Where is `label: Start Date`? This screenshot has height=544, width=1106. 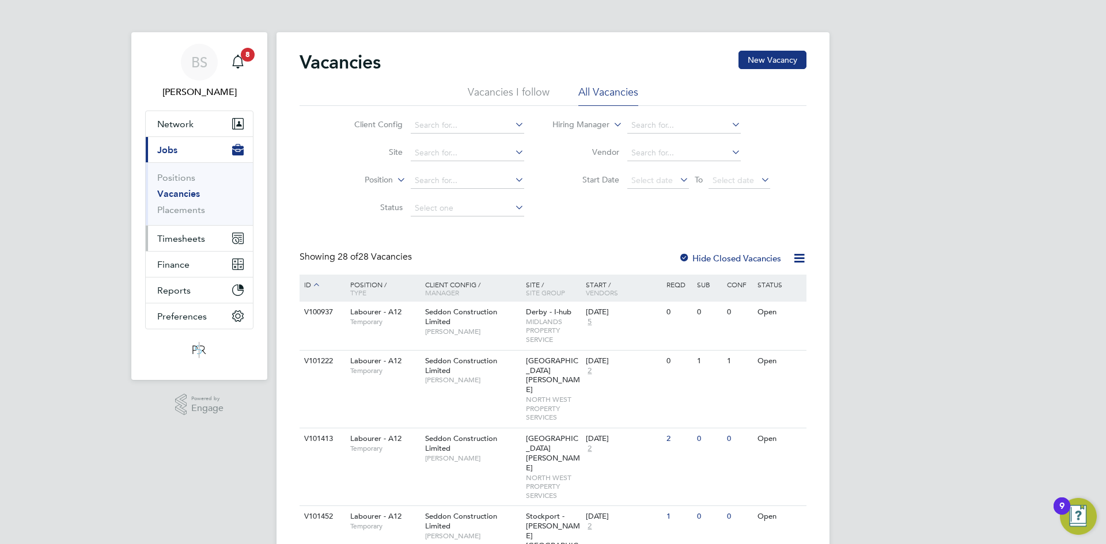 label: Start Date is located at coordinates (586, 180).